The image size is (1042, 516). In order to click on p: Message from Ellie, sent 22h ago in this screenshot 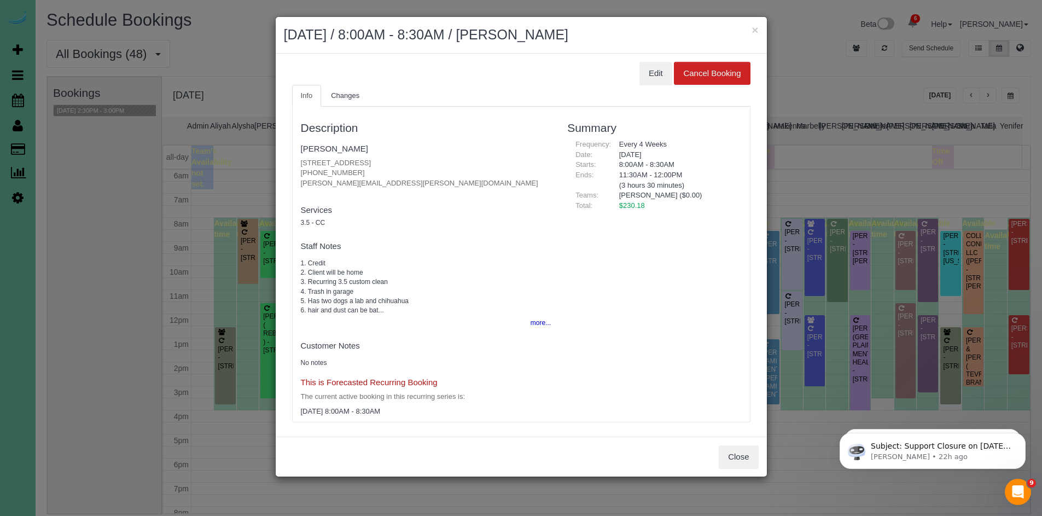, I will do `click(118, 47)`.